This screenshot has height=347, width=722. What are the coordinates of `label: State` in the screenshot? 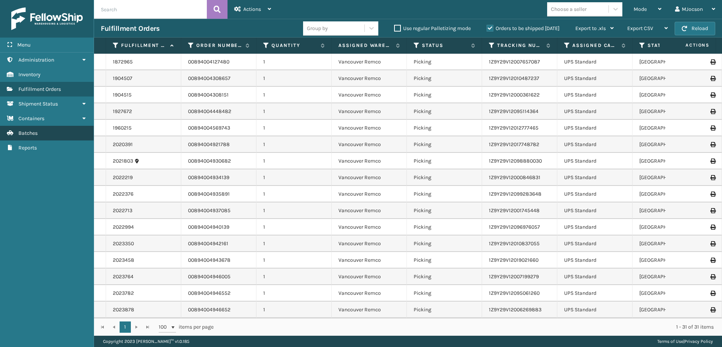 It's located at (670, 45).